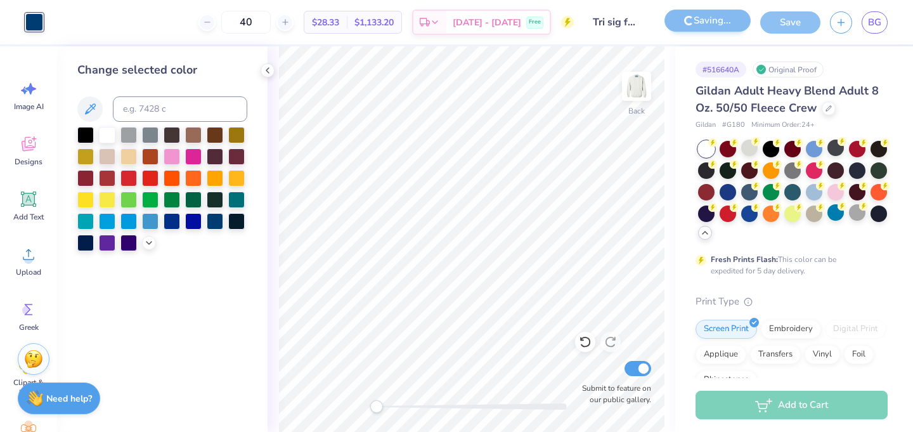 The image size is (913, 432). What do you see at coordinates (726, 380) in the screenshot?
I see `div: Rhinestones` at bounding box center [726, 380].